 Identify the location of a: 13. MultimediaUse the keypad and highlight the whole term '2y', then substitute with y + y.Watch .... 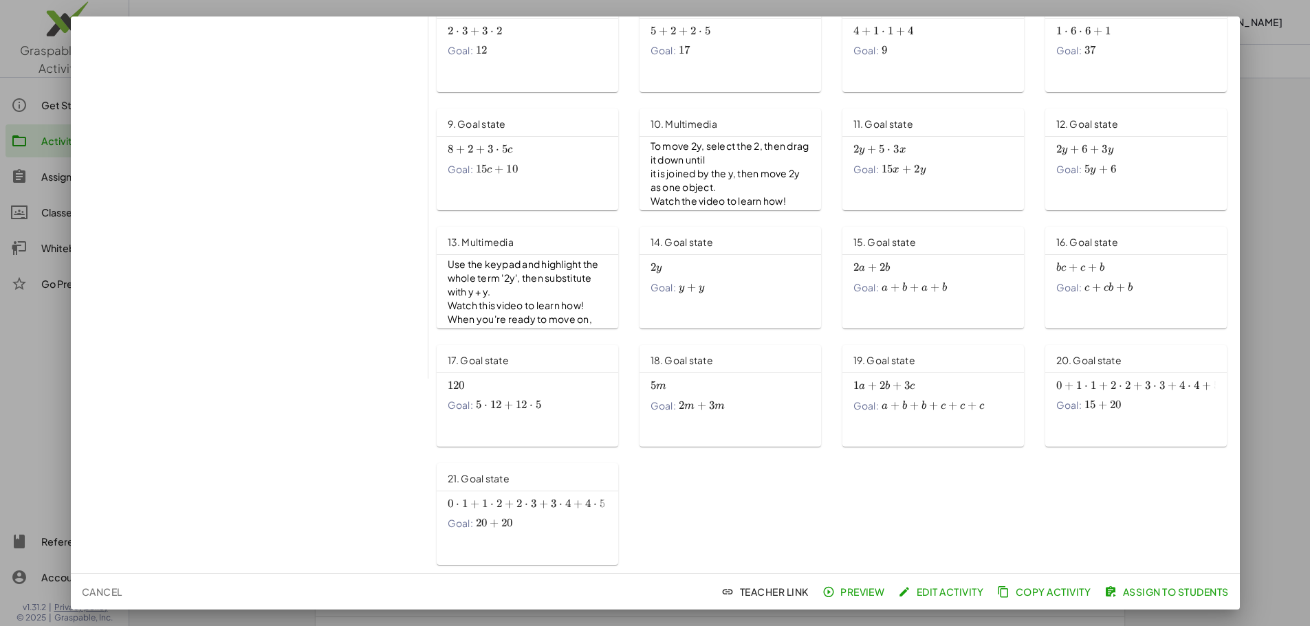
(529, 278).